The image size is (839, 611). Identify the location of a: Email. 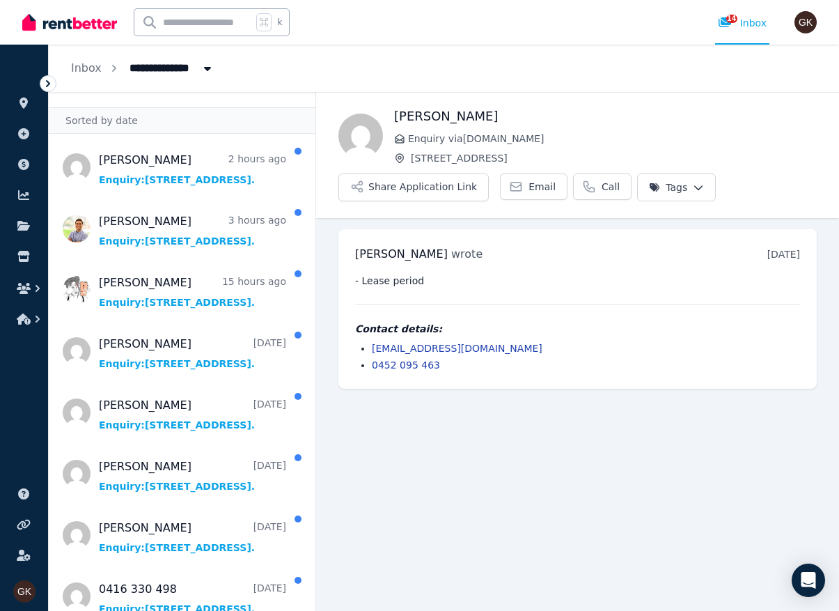
(534, 187).